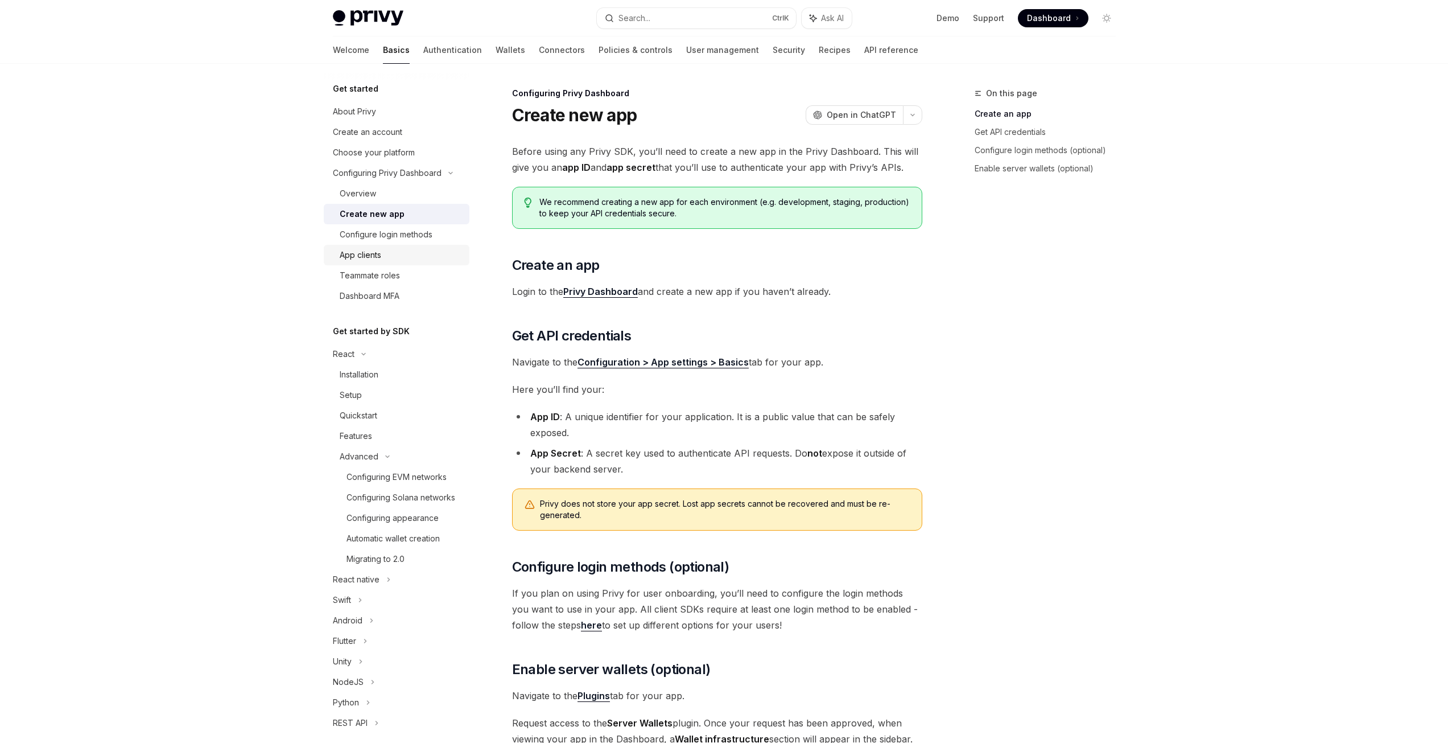 This screenshot has width=1448, height=743. Describe the element at coordinates (1049, 18) in the screenshot. I see `span: Dashboard` at that location.